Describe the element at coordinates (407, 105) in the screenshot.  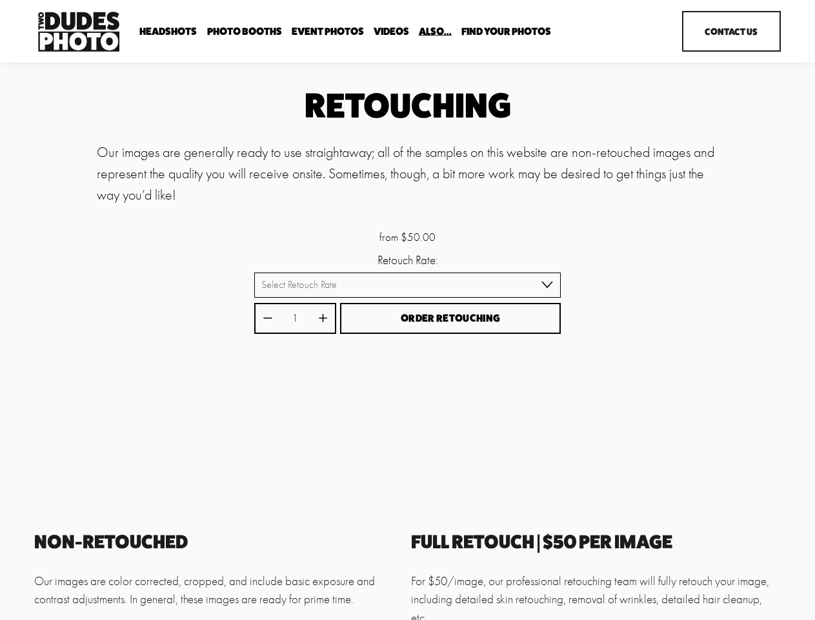
I see `h1: Retouching` at that location.